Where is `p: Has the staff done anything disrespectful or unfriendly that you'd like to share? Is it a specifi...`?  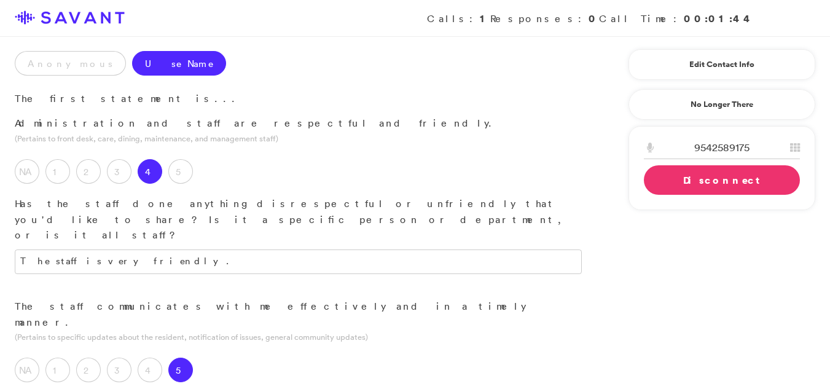
p: Has the staff done anything disrespectful or unfriendly that you'd like to share? Is it a specifi... is located at coordinates (298, 219).